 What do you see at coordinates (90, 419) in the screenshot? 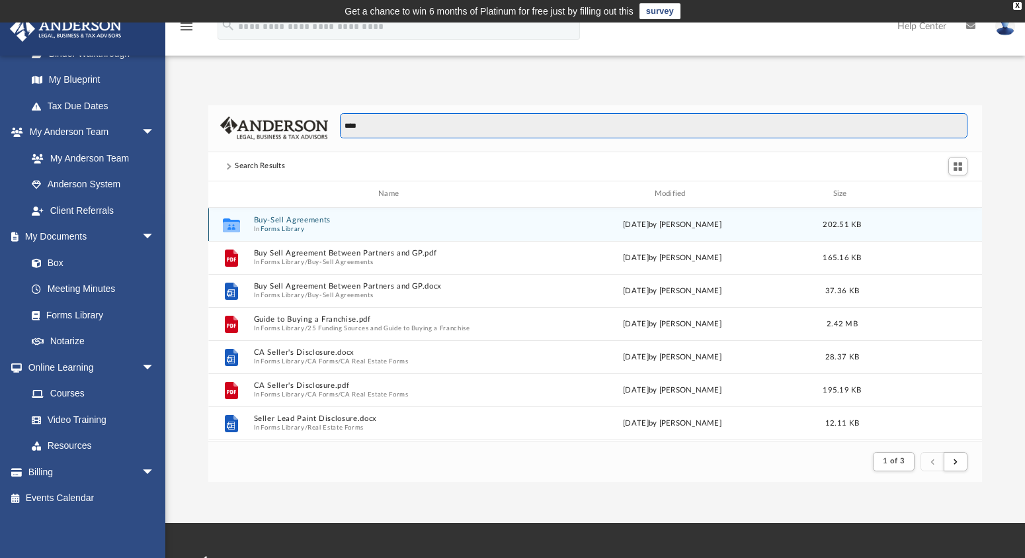
I see `a: Video Training` at bounding box center [90, 419].